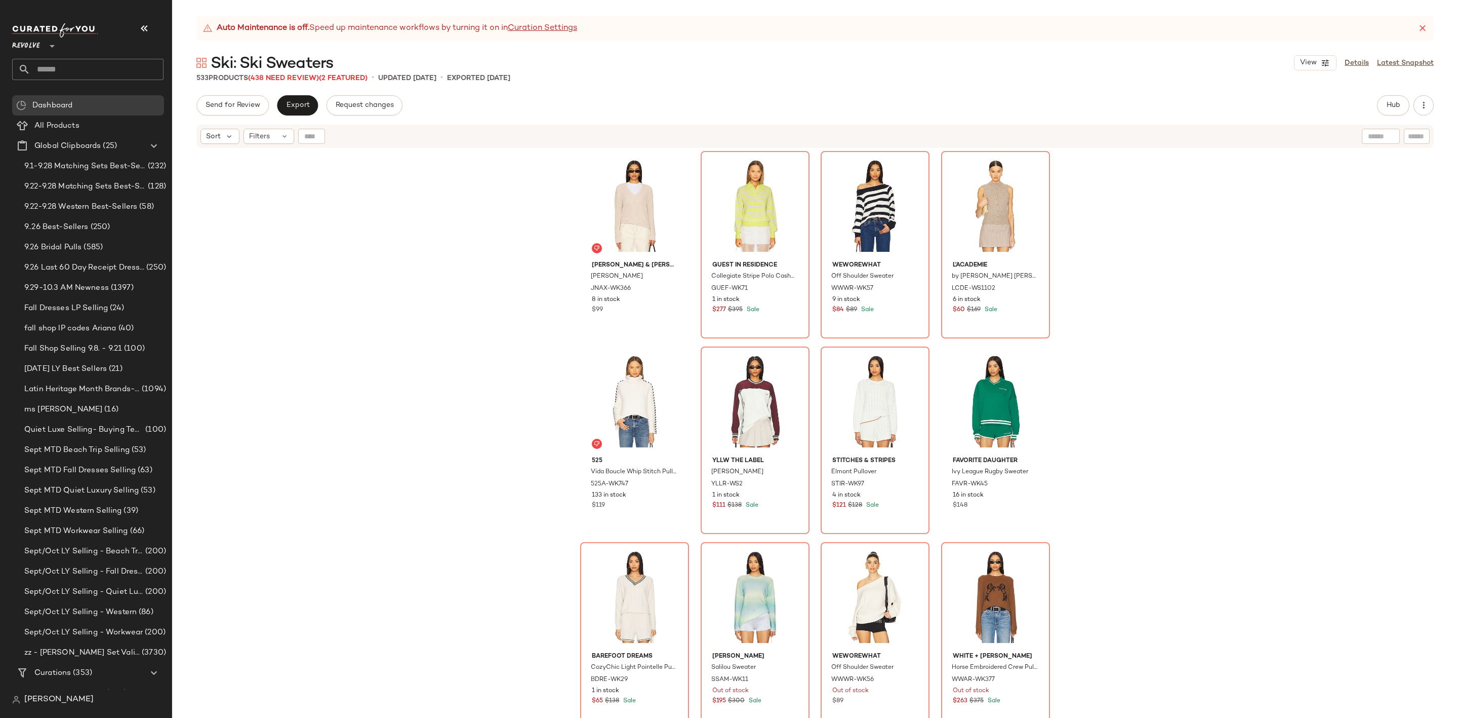  Describe the element at coordinates (599, 505) in the screenshot. I see `span: $119` at that location.